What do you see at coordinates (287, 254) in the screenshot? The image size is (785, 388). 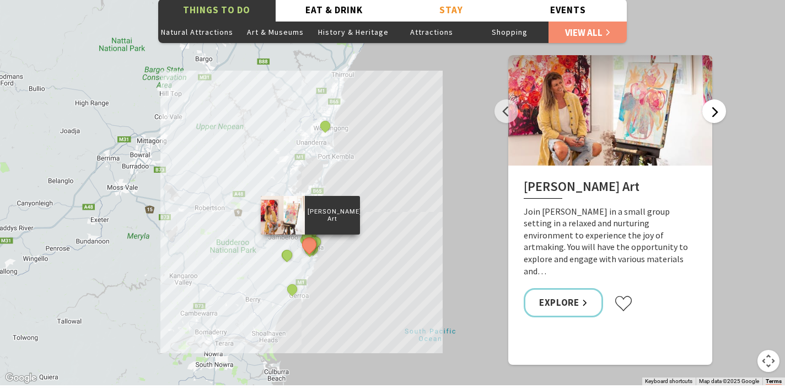 I see `button: See detail about Saddleback Mountain Lookout, Kiama` at bounding box center [287, 254].